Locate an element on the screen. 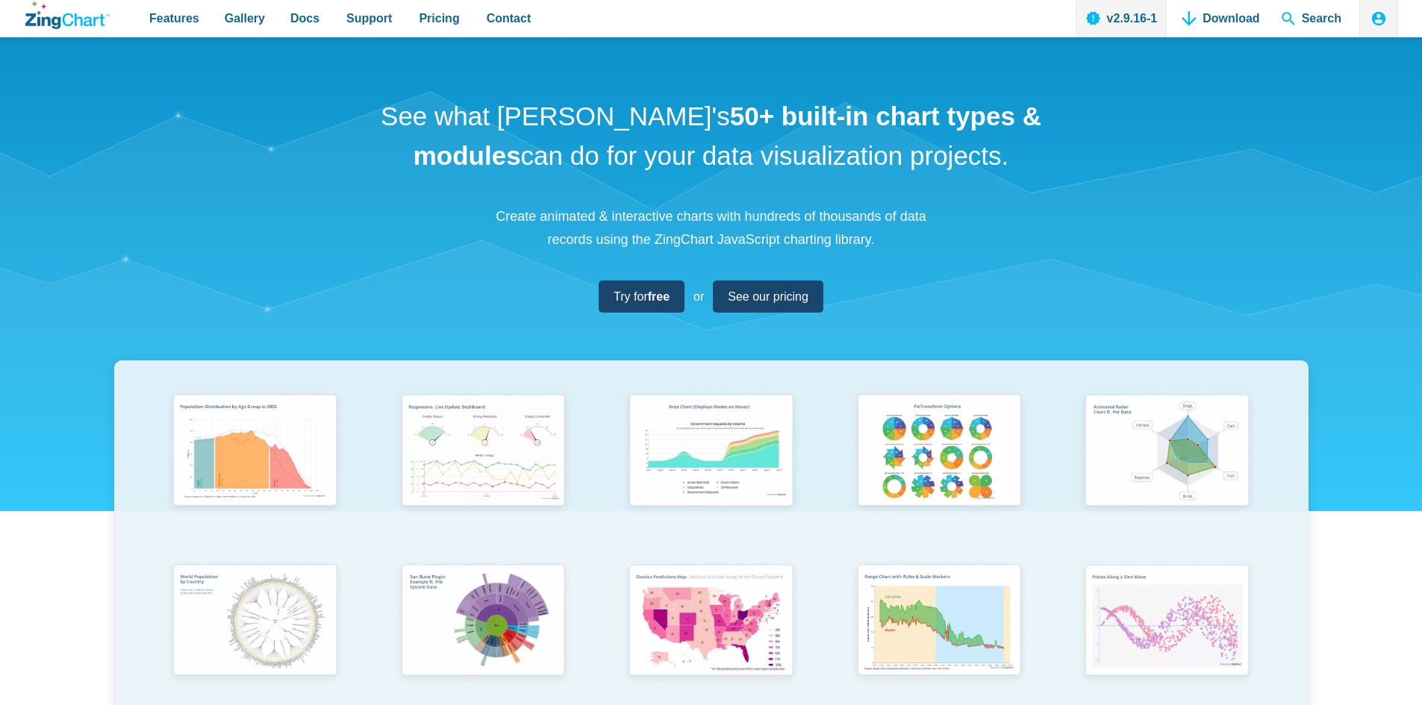 The image size is (1422, 705). img: Area Chart (Displays Nodes on Hover) is located at coordinates (711, 452).